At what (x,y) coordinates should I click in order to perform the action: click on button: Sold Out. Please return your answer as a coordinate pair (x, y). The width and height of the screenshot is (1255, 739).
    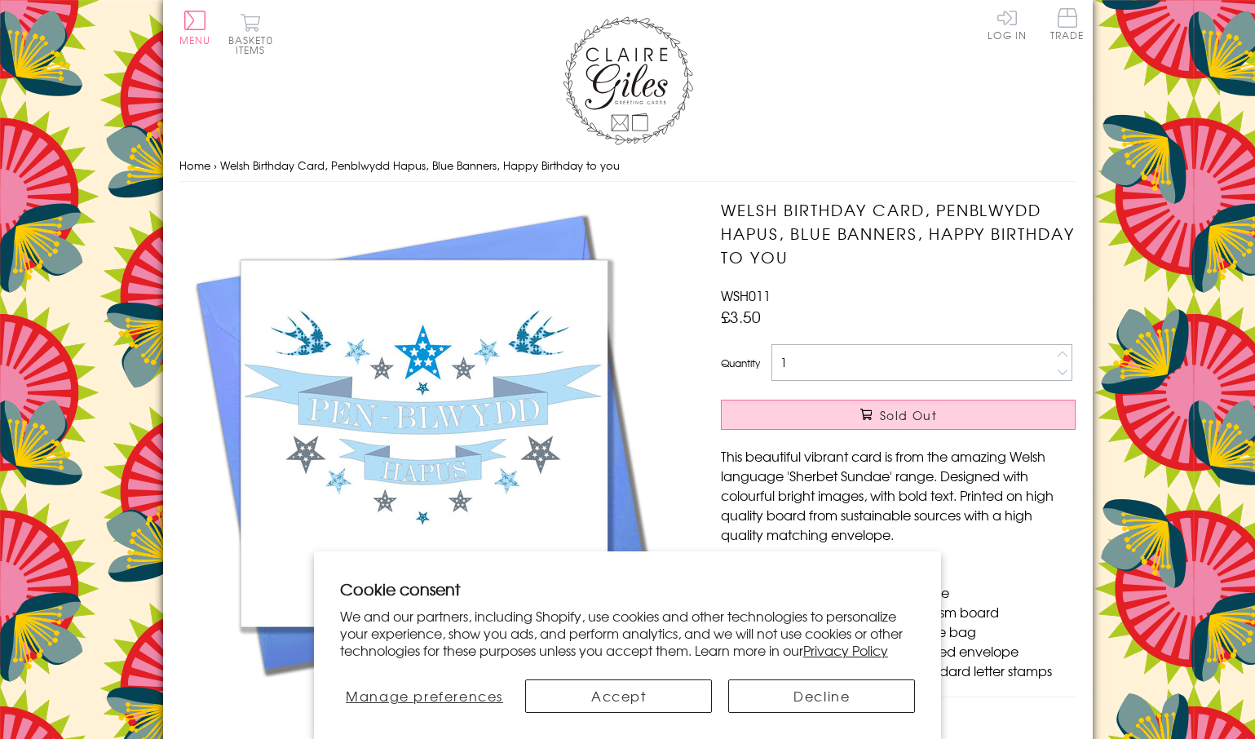
    Looking at the image, I should click on (898, 414).